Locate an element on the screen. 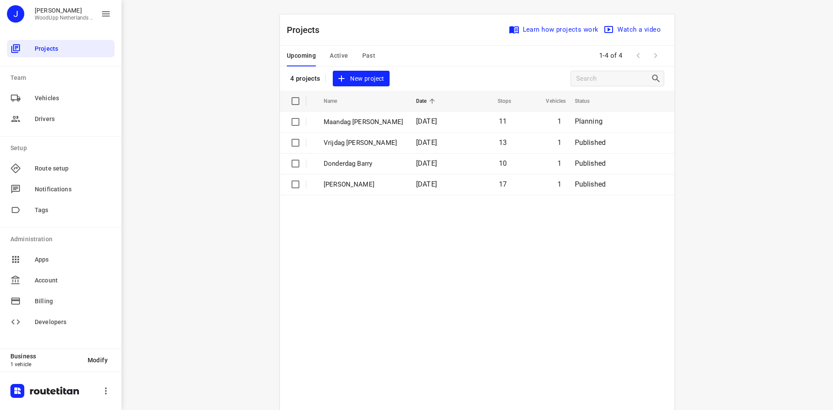  p: Team is located at coordinates (62, 78).